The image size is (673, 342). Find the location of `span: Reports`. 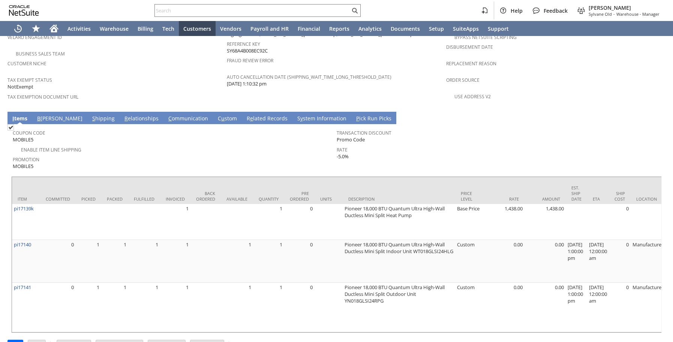

span: Reports is located at coordinates (339, 28).